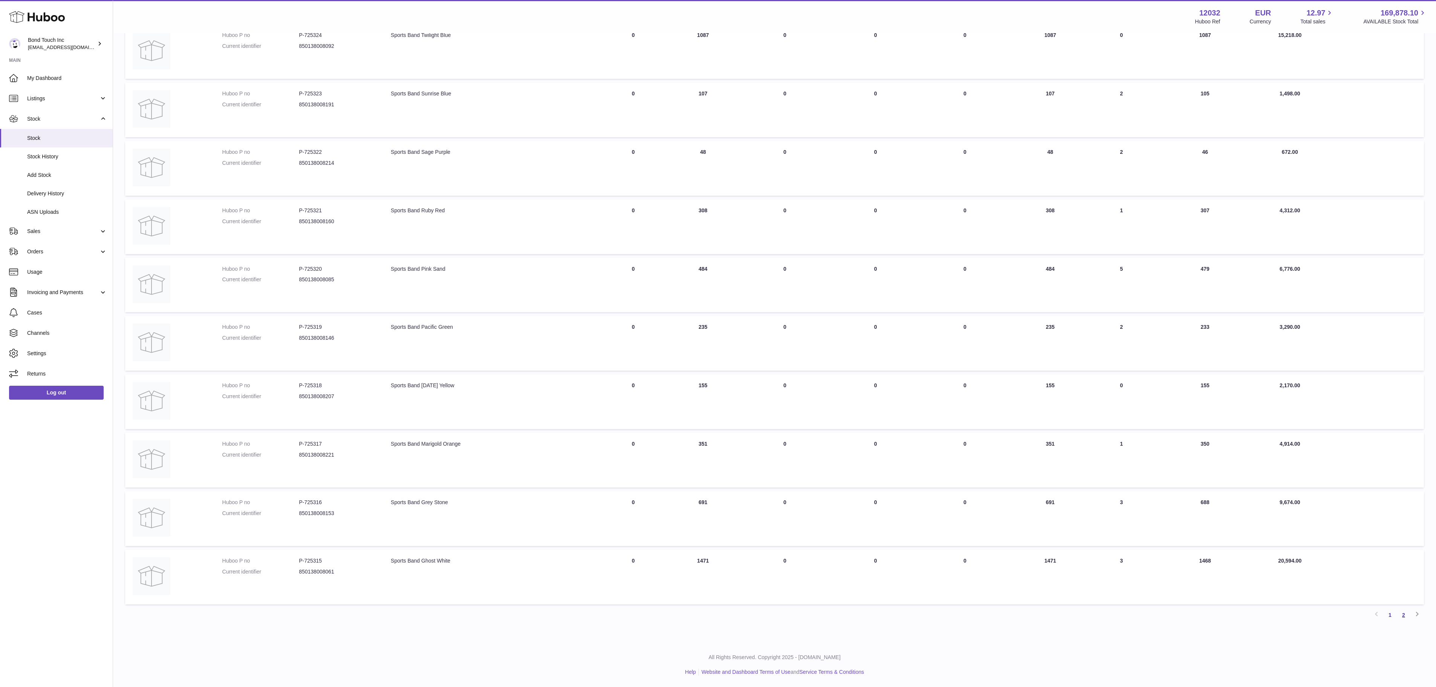 Image resolution: width=1436 pixels, height=687 pixels. Describe the element at coordinates (63, 292) in the screenshot. I see `span: Invoicing and Payments` at that location.